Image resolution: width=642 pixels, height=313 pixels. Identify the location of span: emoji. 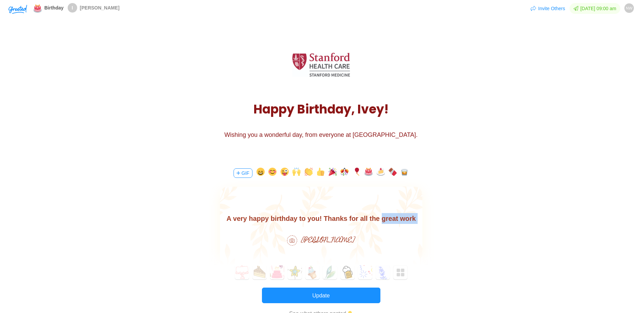
(38, 7).